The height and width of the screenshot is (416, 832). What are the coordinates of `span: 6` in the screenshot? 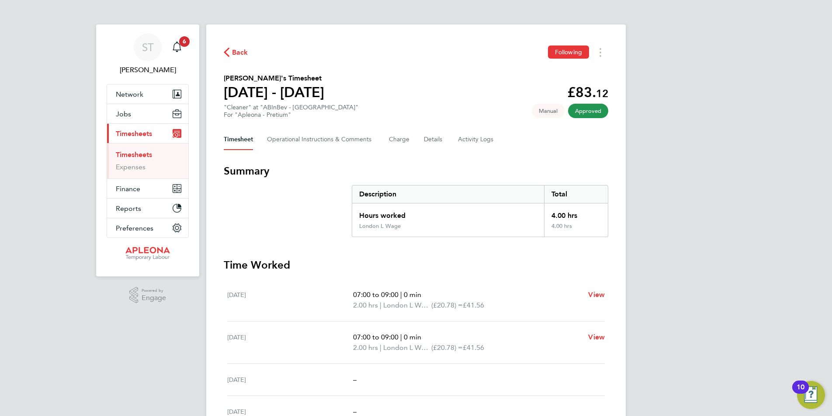 It's located at (184, 42).